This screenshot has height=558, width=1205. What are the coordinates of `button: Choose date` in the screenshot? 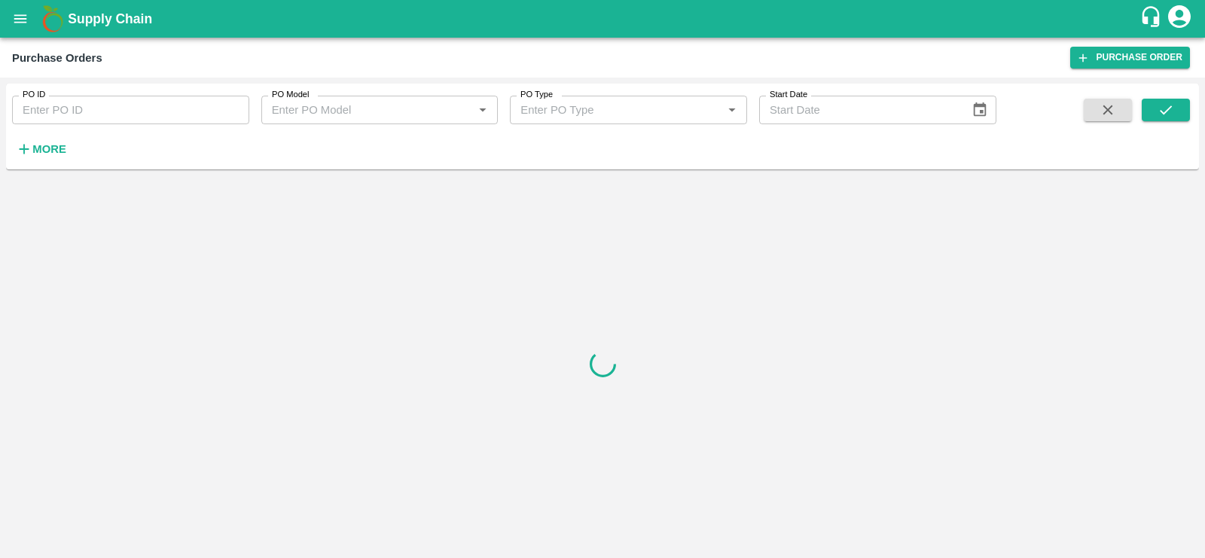 It's located at (980, 110).